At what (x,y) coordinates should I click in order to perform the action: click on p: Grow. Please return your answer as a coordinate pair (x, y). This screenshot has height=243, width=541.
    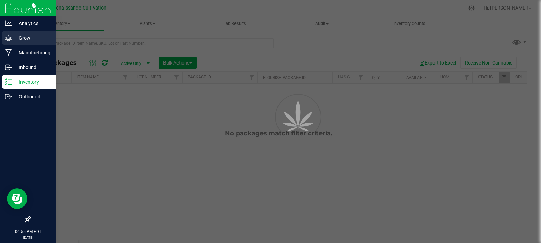
    Looking at the image, I should click on (32, 38).